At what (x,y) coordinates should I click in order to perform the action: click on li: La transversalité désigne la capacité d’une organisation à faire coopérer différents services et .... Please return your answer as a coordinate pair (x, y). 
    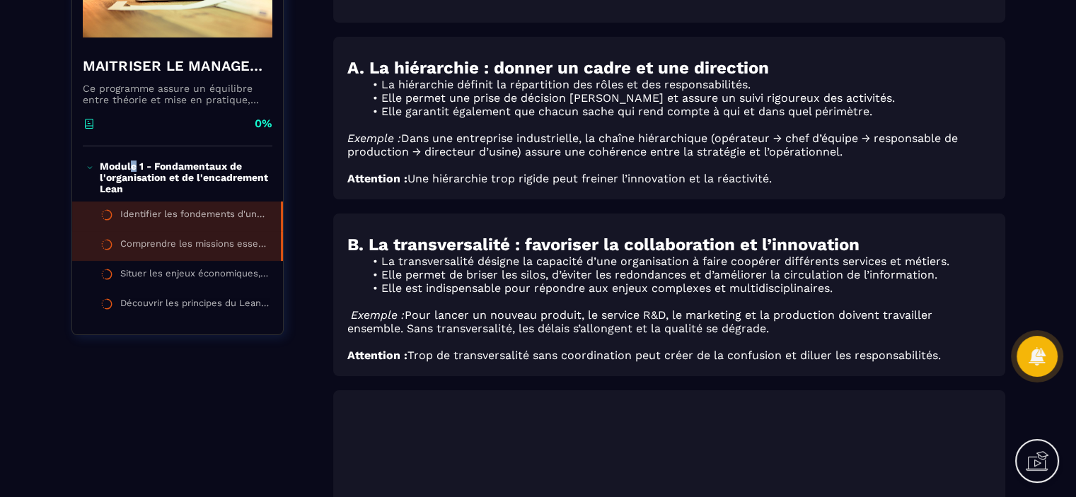
    Looking at the image, I should click on (678, 261).